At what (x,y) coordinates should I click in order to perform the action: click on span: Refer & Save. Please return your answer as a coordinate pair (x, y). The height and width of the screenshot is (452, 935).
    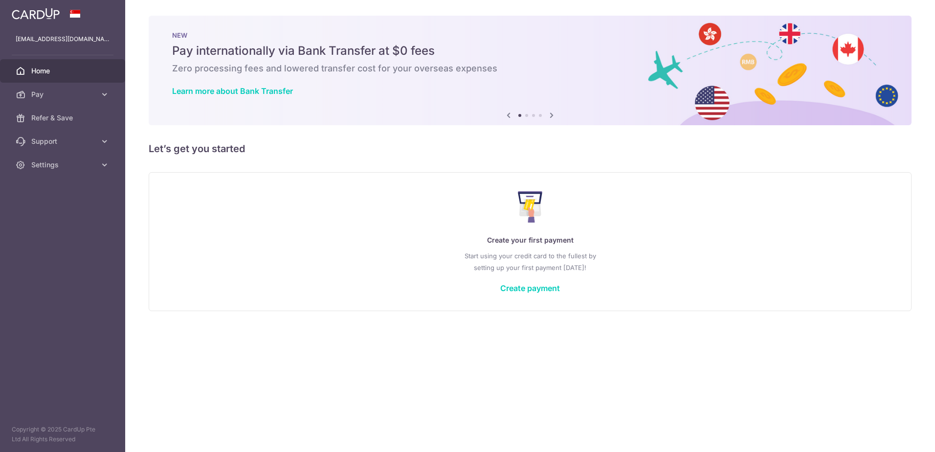
    Looking at the image, I should click on (64, 118).